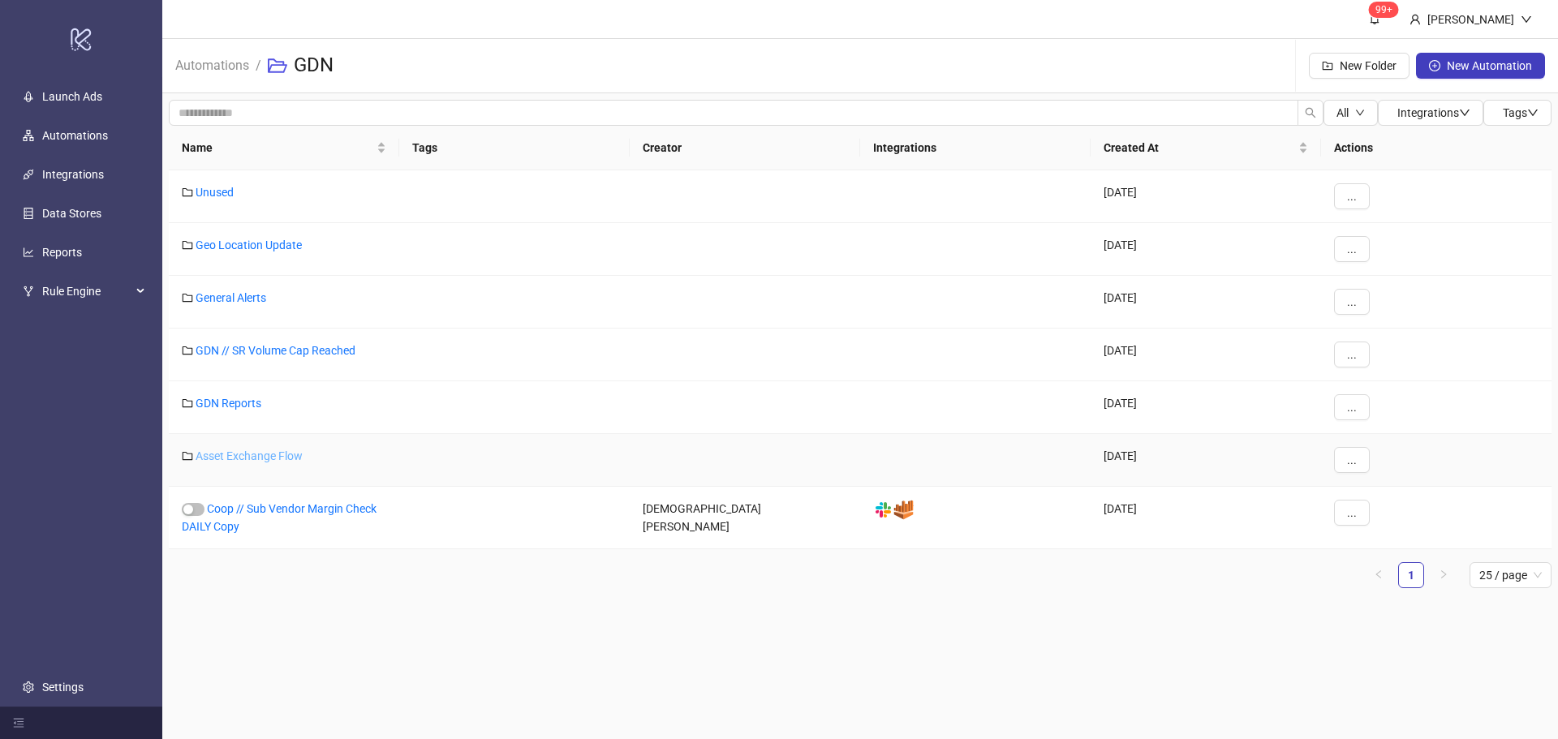 This screenshot has width=1558, height=739. Describe the element at coordinates (1411, 575) in the screenshot. I see `a: 1` at that location.